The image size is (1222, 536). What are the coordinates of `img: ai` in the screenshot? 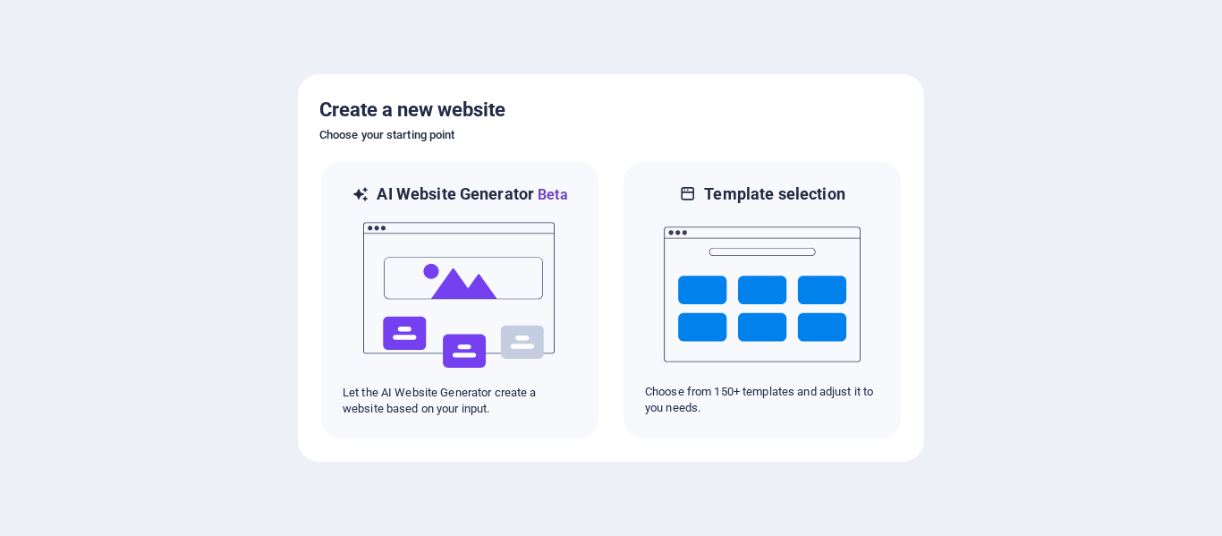 It's located at (460, 295).